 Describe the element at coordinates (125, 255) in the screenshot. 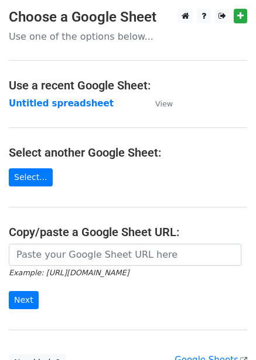

I see `input: Paste your Google Sheet URL here` at that location.